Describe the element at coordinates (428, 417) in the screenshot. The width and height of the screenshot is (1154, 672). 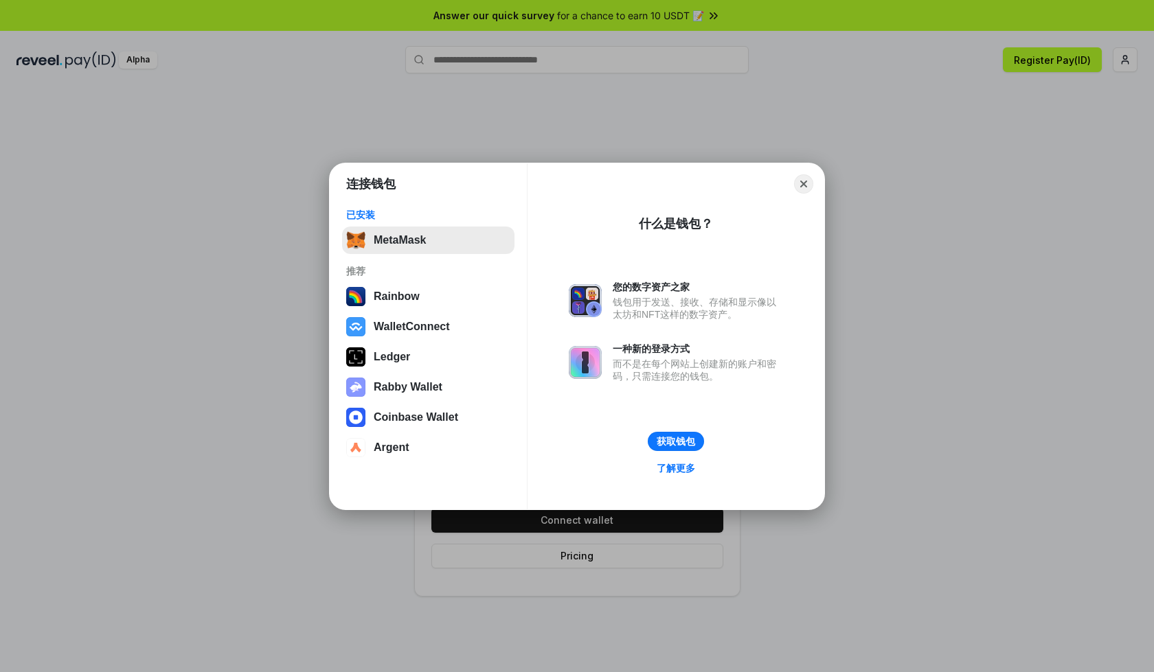
I see `button: Coinbase Wallet` at that location.